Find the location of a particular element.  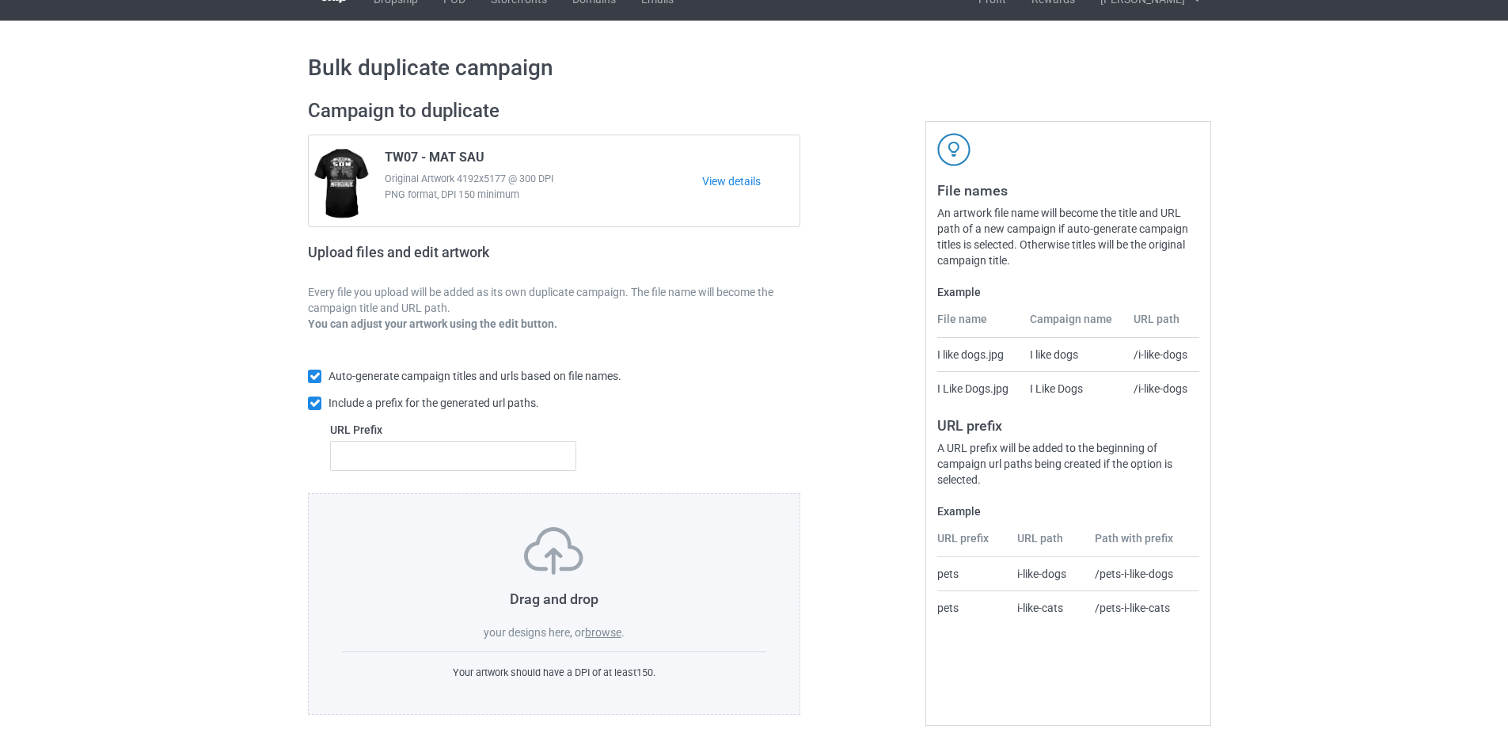

h3: Drag and drop is located at coordinates (554, 598).